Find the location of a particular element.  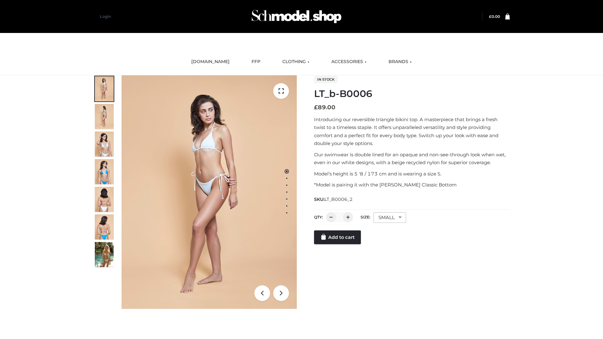

a: CLOTHING is located at coordinates (296, 62).